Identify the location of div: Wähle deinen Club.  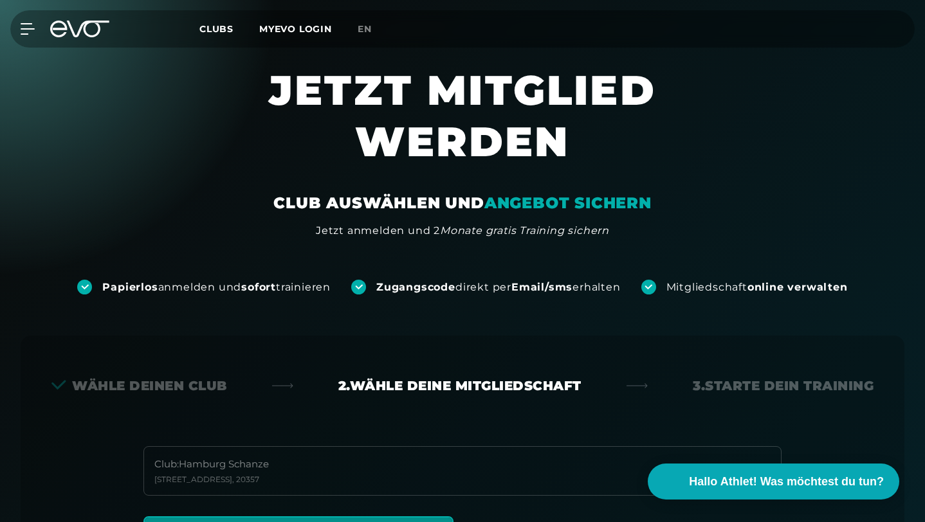
(139, 386).